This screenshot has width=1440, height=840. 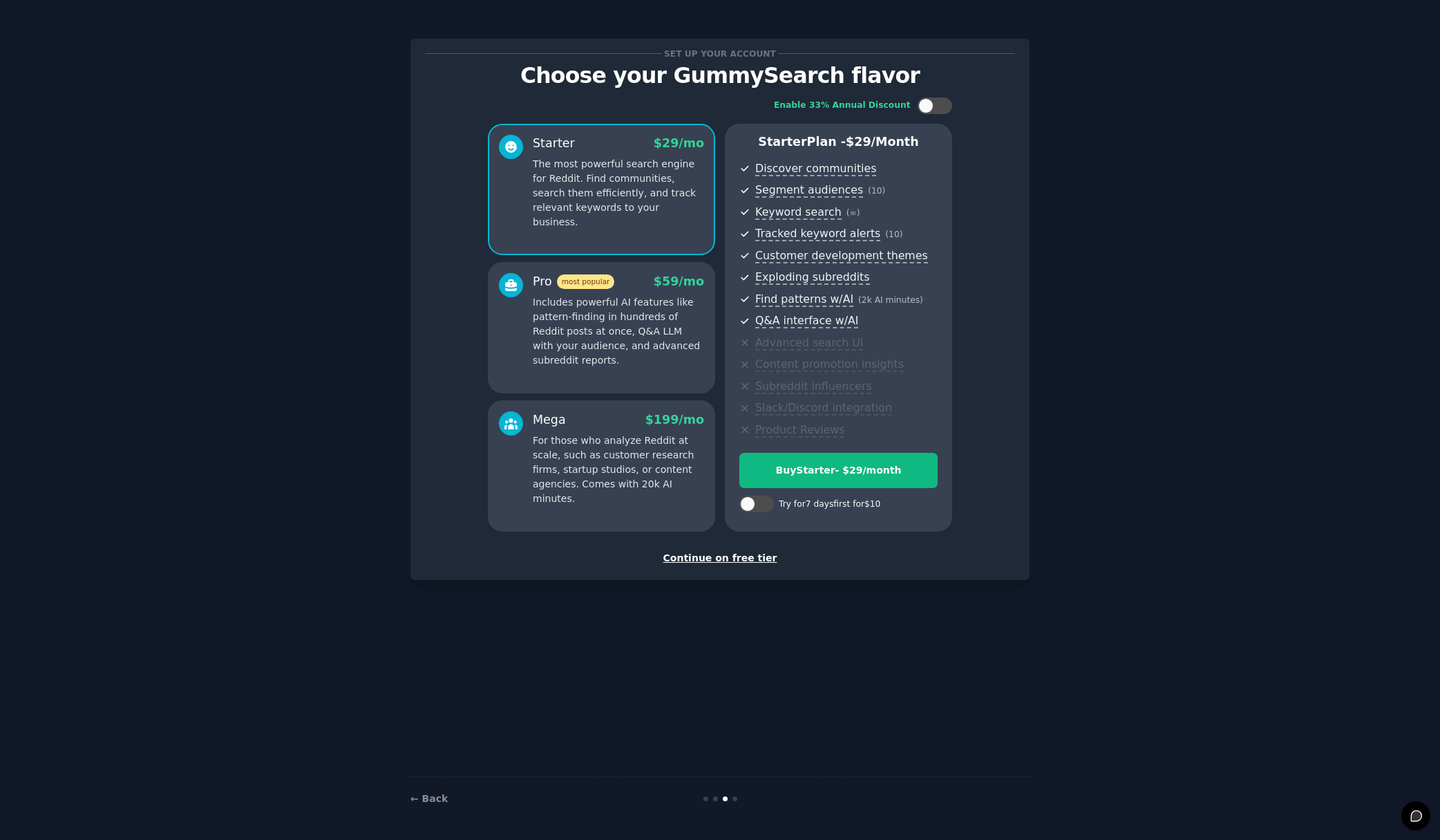 What do you see at coordinates (720, 54) in the screenshot?
I see `span: Set up your account` at bounding box center [720, 54].